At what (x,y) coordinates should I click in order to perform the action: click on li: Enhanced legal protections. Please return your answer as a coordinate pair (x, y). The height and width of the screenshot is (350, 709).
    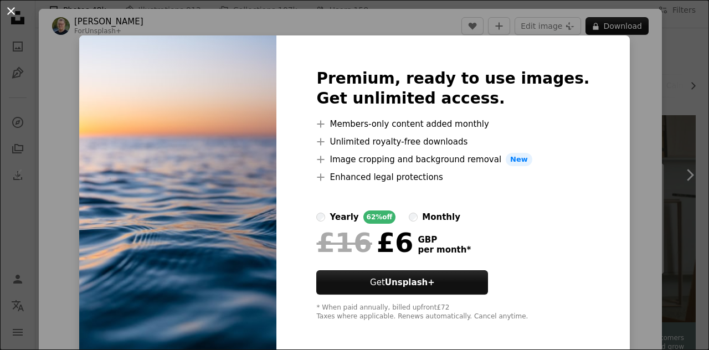
    Looking at the image, I should click on (453, 177).